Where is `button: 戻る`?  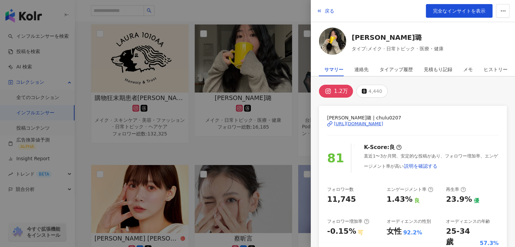 button: 戻る is located at coordinates (325, 11).